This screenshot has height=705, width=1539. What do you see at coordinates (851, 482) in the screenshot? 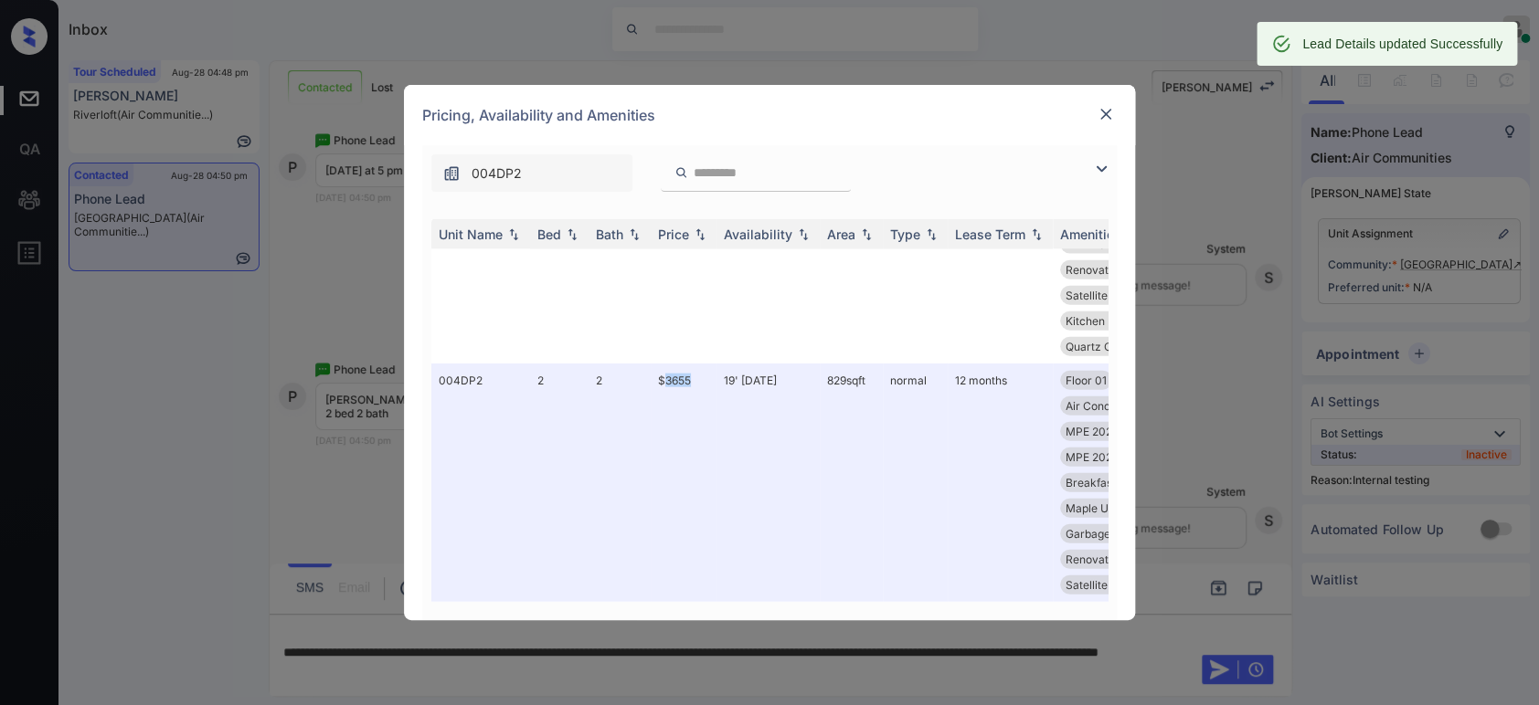
I see `td: 829 sqft` at bounding box center [851, 482].